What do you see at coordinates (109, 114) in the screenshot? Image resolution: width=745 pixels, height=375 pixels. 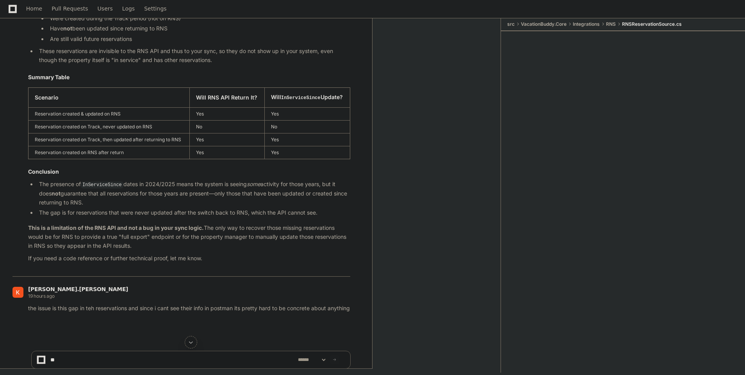 I see `td: Reservation created & updated on RNS` at bounding box center [109, 114].